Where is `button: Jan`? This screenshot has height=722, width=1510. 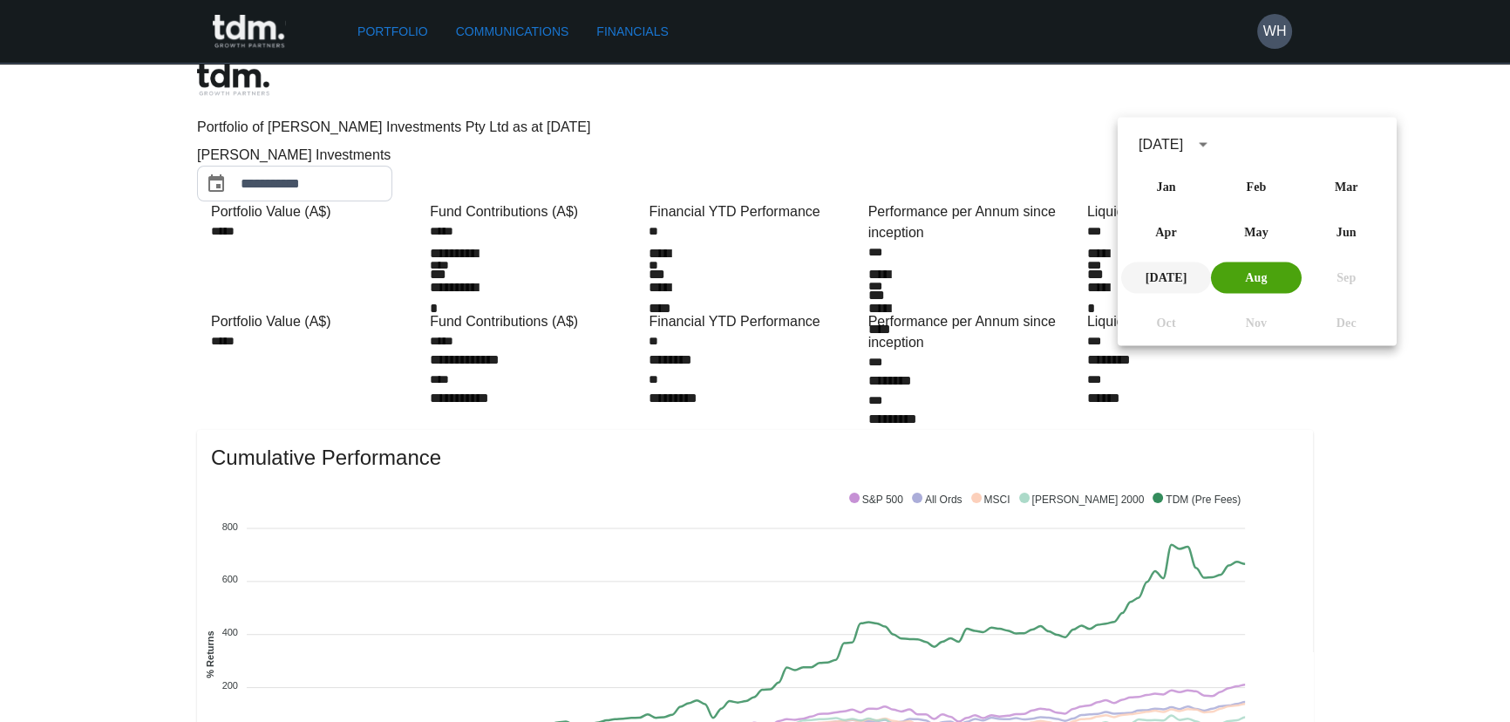
button: Jan is located at coordinates (1166, 187).